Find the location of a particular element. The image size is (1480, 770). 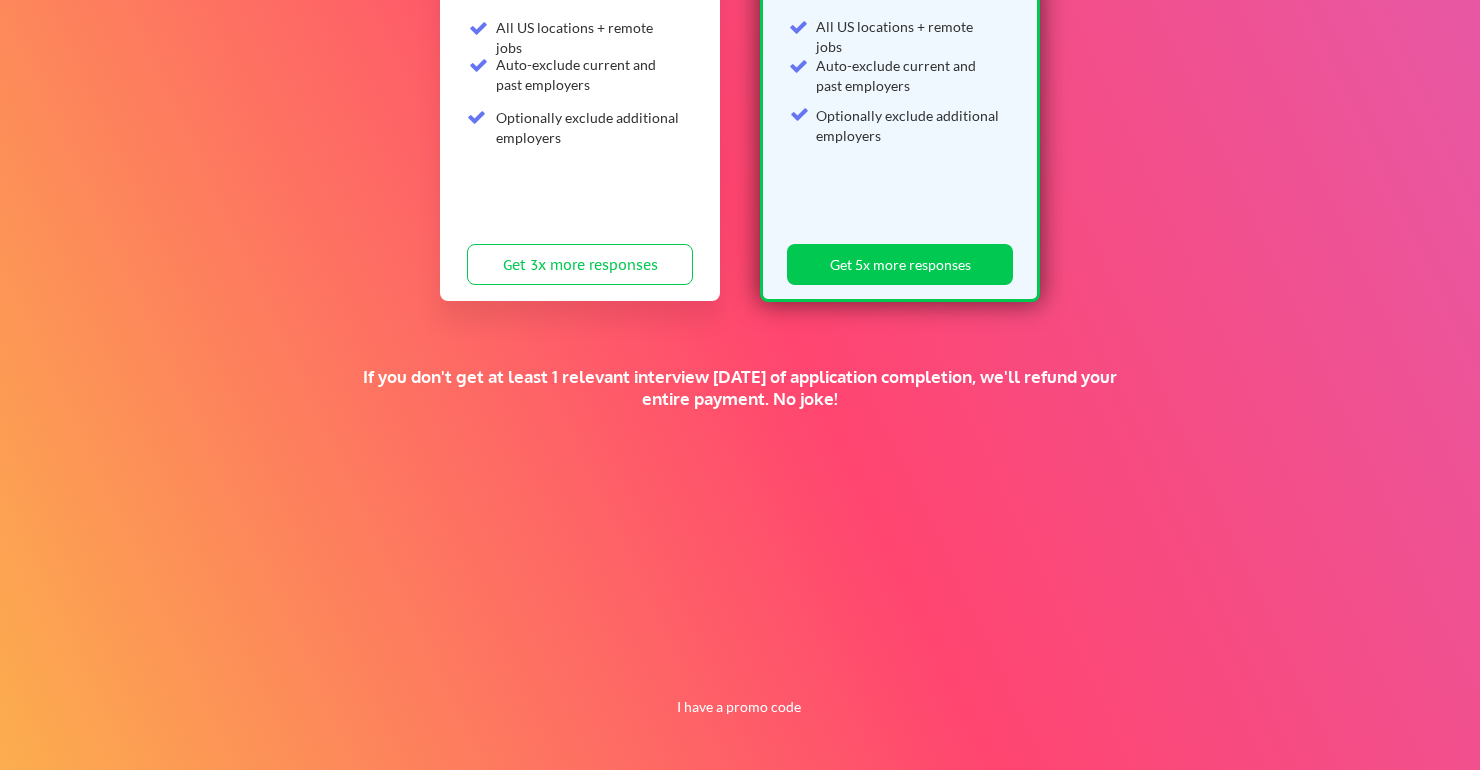

button: I have a promo code is located at coordinates (739, 707).